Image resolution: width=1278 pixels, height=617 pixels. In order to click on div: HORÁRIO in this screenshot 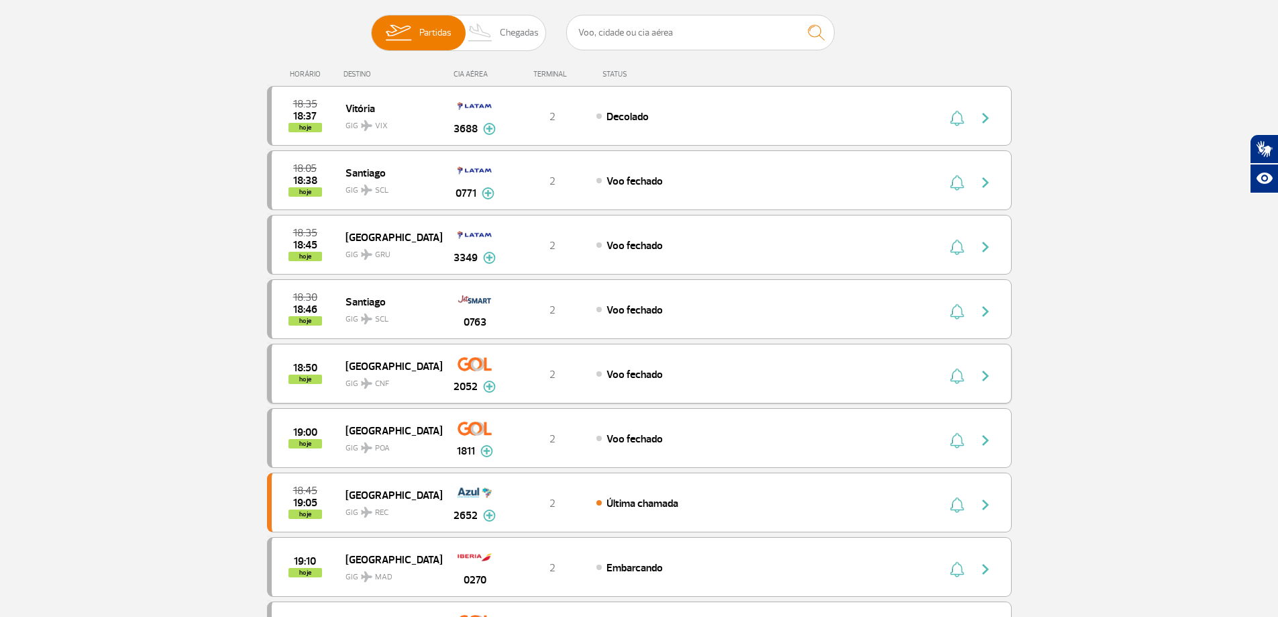, I will do `click(307, 74)`.